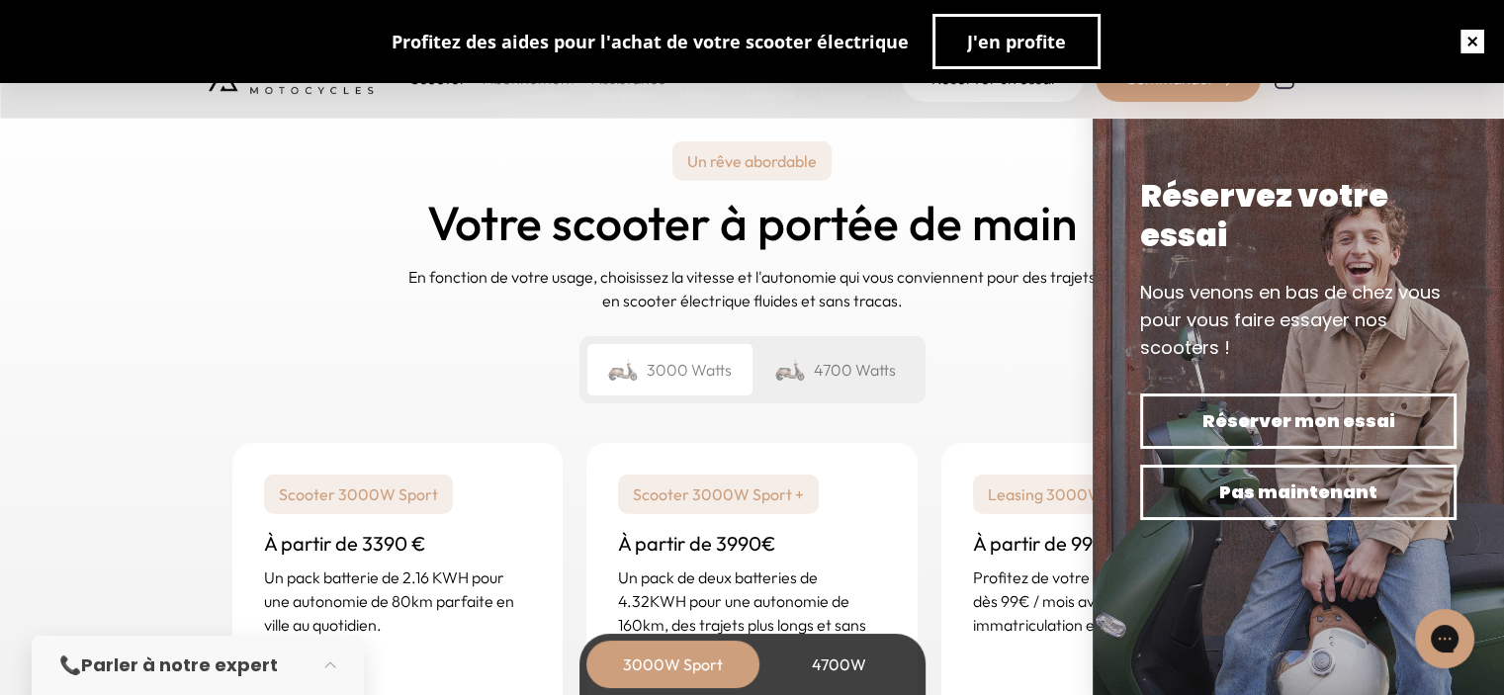 The width and height of the screenshot is (1504, 695). What do you see at coordinates (1107, 601) in the screenshot?
I see `p: Profitez de votre scooter Brumaire dès 99€ / mois avec maintenance, immatriculation et livraison ...` at bounding box center [1107, 601].